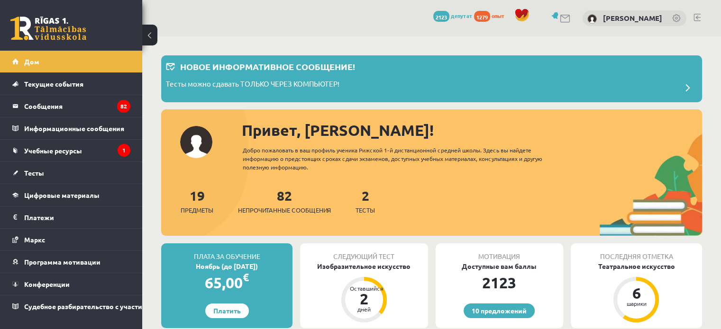 The image size is (721, 329). I want to click on font: Новое информативное сообщение!, so click(267, 66).